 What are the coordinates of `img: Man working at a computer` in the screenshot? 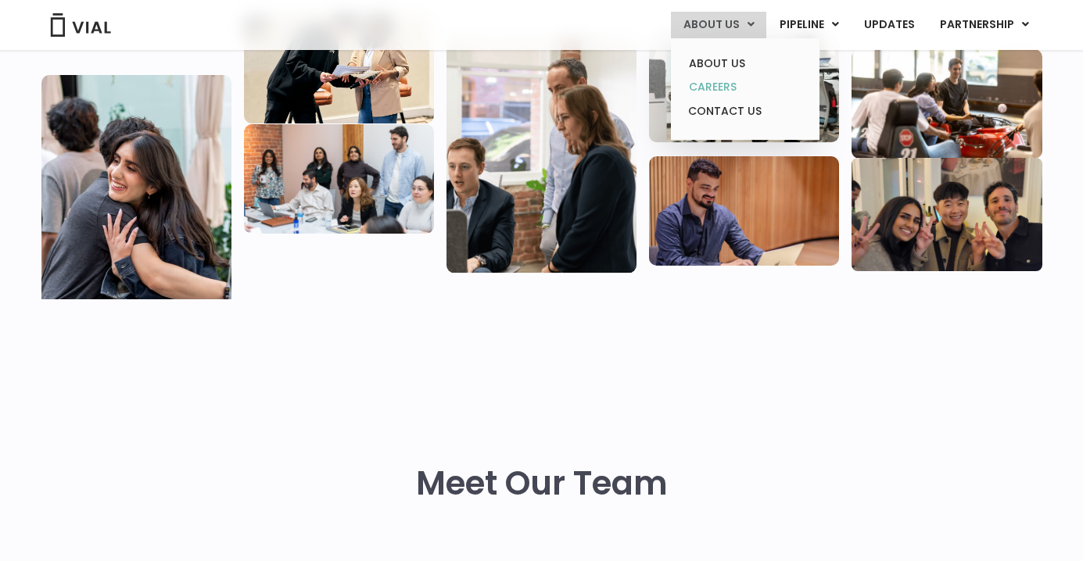 It's located at (744, 211).